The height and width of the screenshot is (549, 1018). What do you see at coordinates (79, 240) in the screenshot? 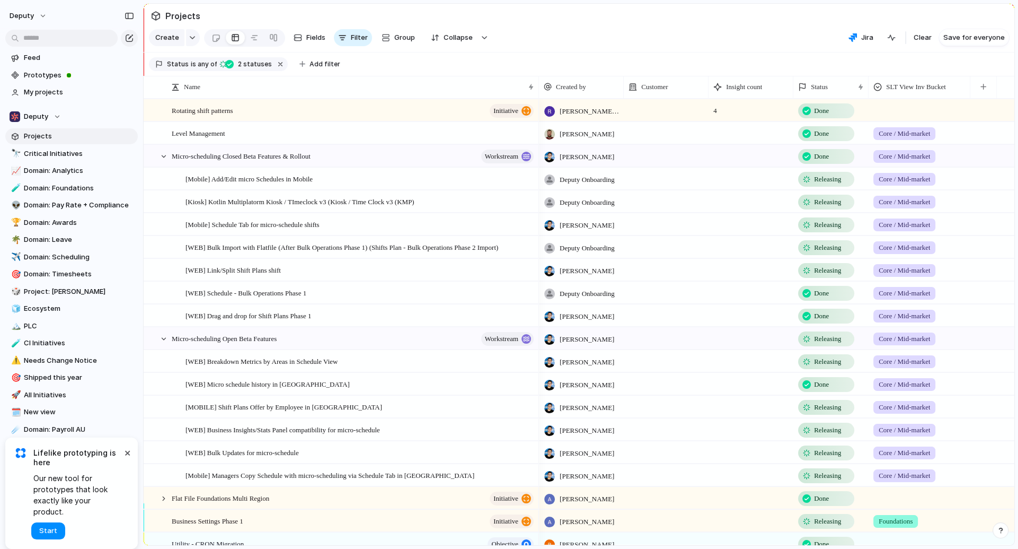
I see `span: Domain: Leave` at bounding box center [79, 240].